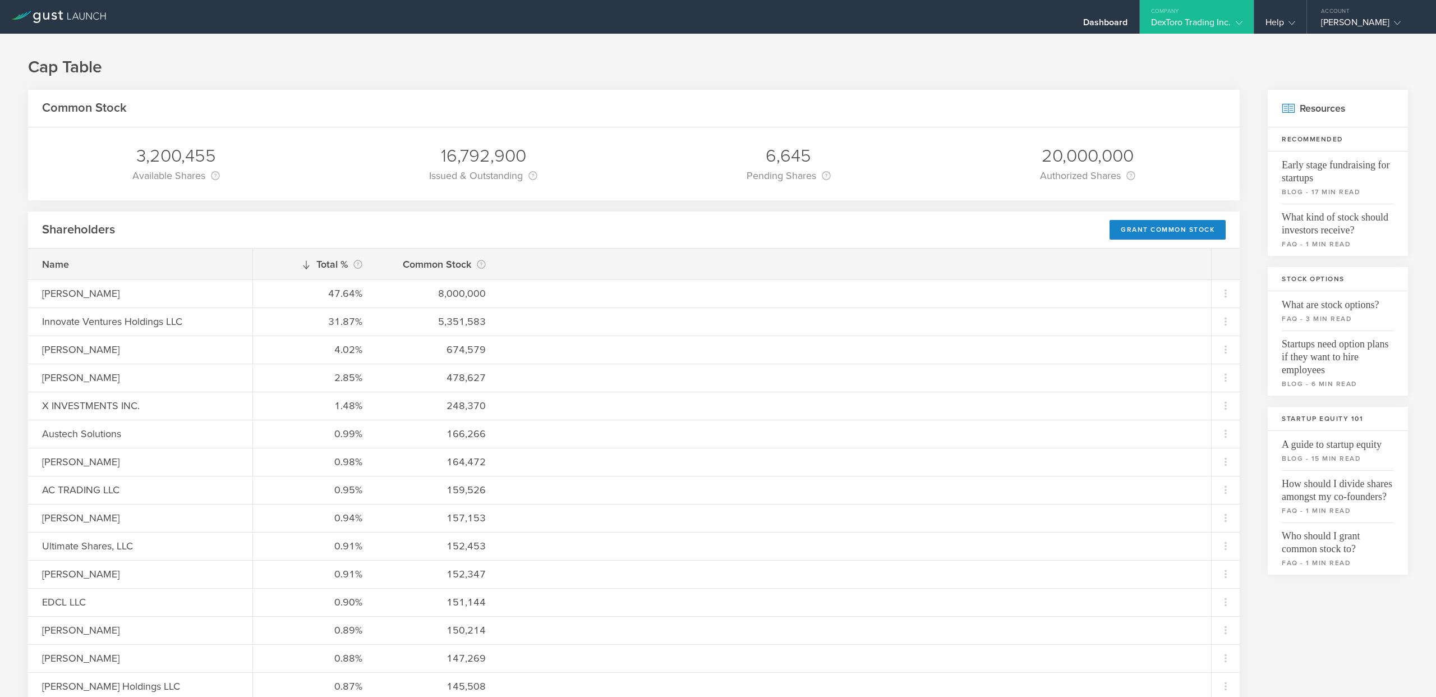 The width and height of the screenshot is (1436, 697). What do you see at coordinates (315, 686) in the screenshot?
I see `div: 0.87%` at bounding box center [315, 686].